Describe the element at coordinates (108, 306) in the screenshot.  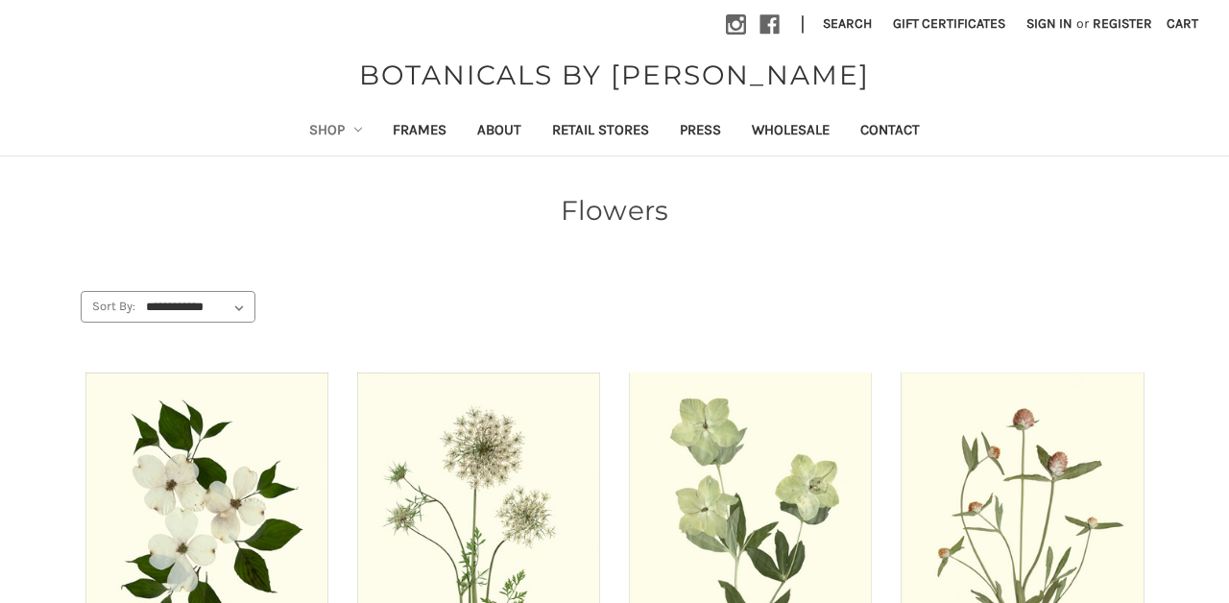
I see `label: Sort By:` at that location.